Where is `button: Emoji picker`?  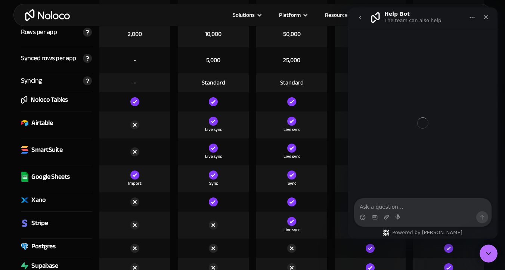 button: Emoji picker is located at coordinates (15, 210).